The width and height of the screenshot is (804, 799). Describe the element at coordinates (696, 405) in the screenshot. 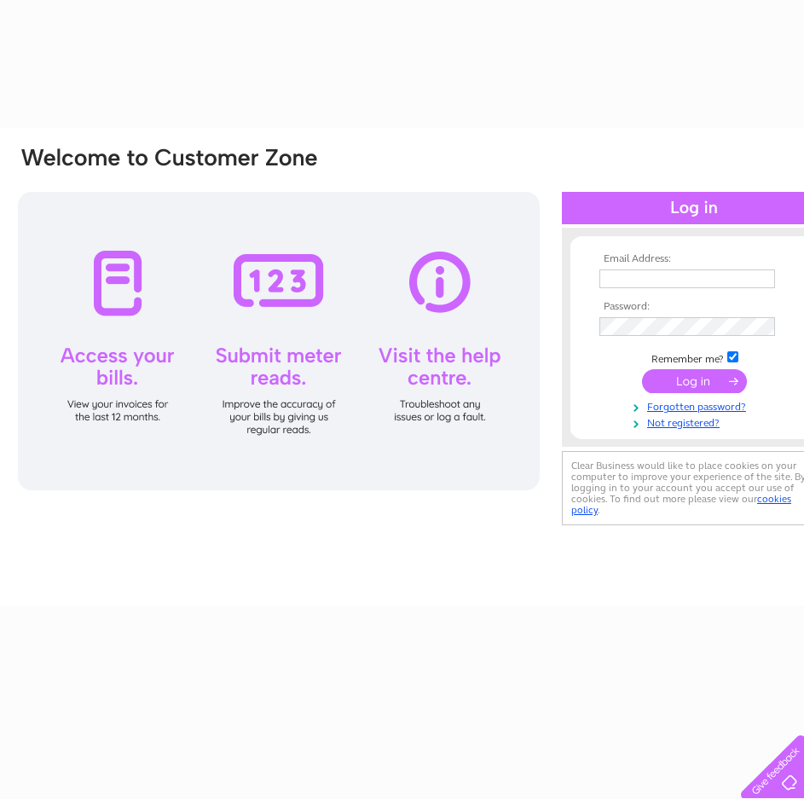

I see `a: Forgotten password?` at that location.